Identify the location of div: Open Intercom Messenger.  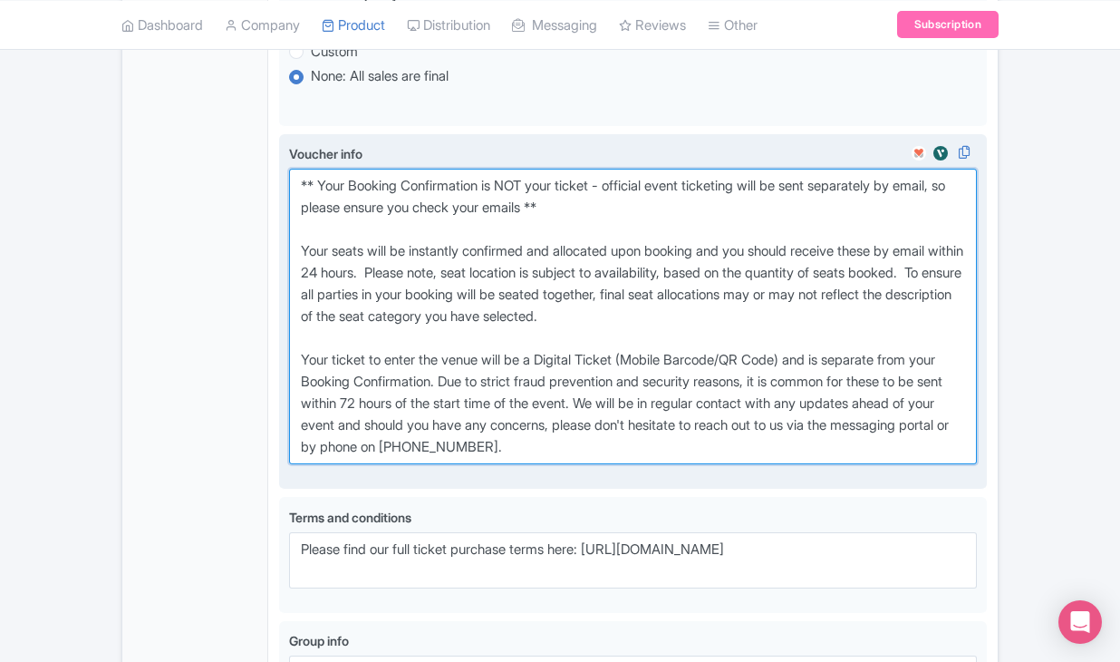
(1080, 622).